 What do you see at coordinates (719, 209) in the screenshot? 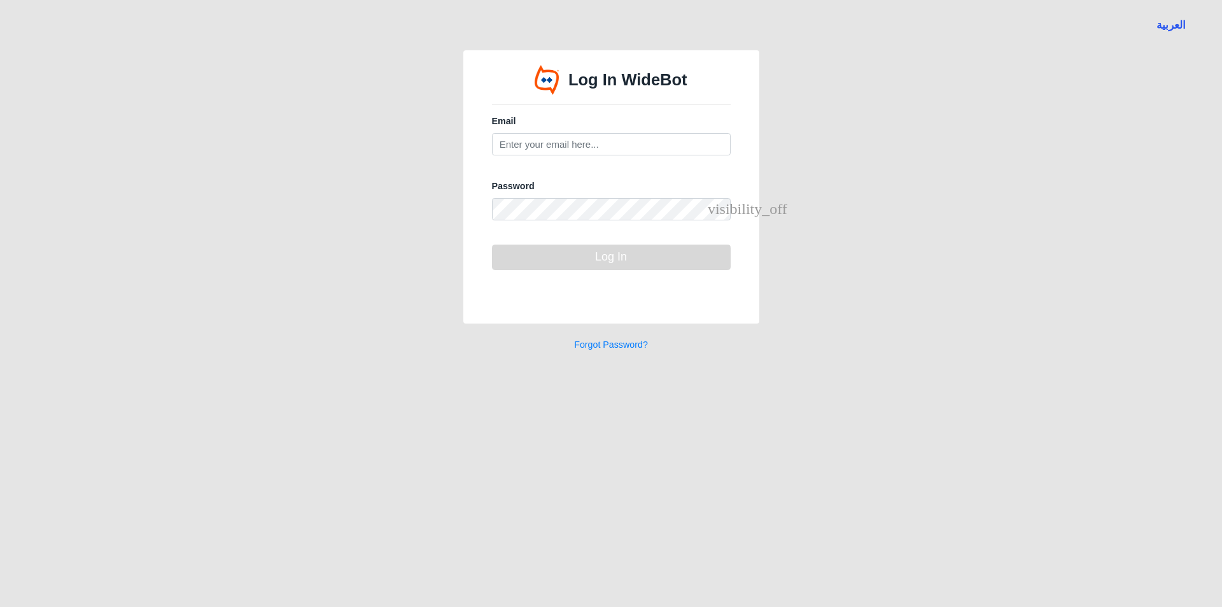
I see `span: visibility_off` at bounding box center [719, 209].